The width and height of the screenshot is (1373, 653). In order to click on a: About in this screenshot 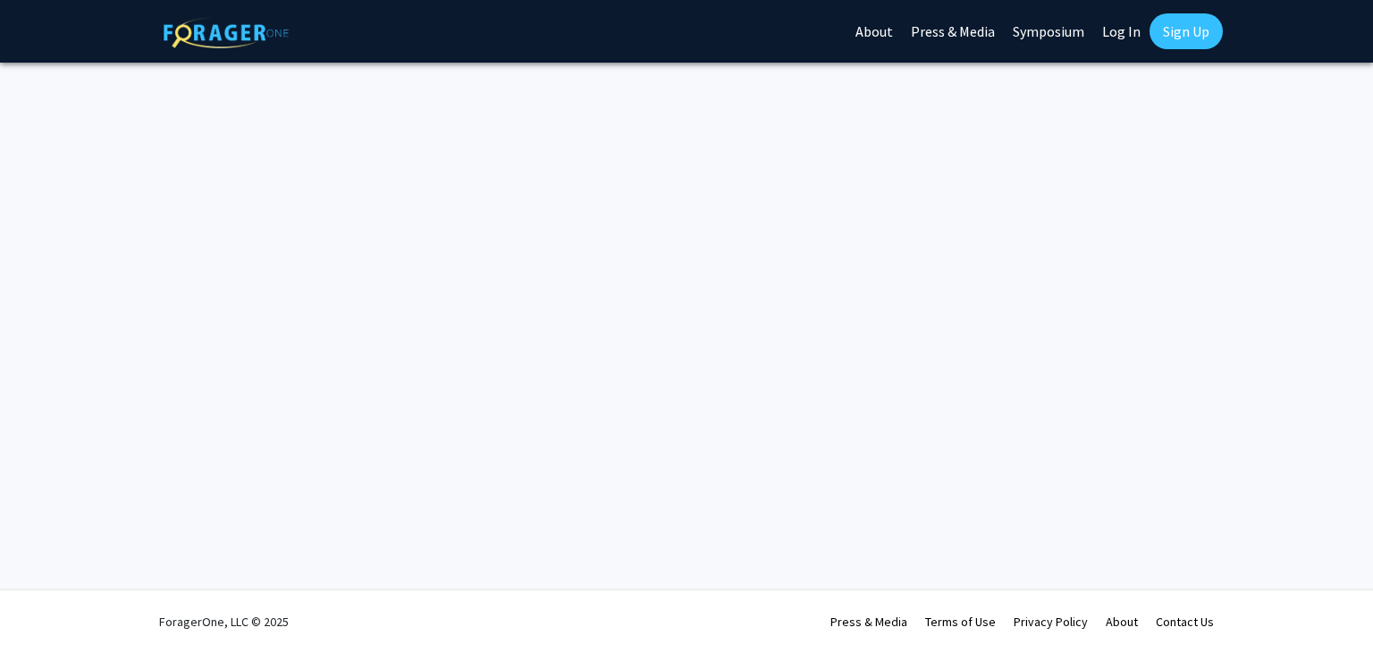, I will do `click(1122, 621)`.